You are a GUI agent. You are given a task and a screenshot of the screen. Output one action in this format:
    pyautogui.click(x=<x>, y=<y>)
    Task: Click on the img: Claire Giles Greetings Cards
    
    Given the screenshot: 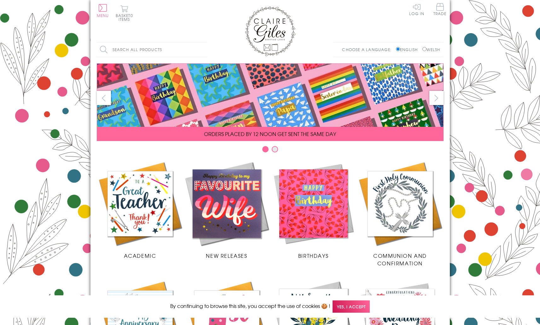 What is the action you would take?
    pyautogui.click(x=270, y=31)
    